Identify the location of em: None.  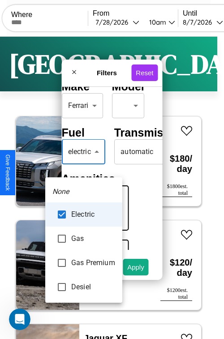
(61, 192).